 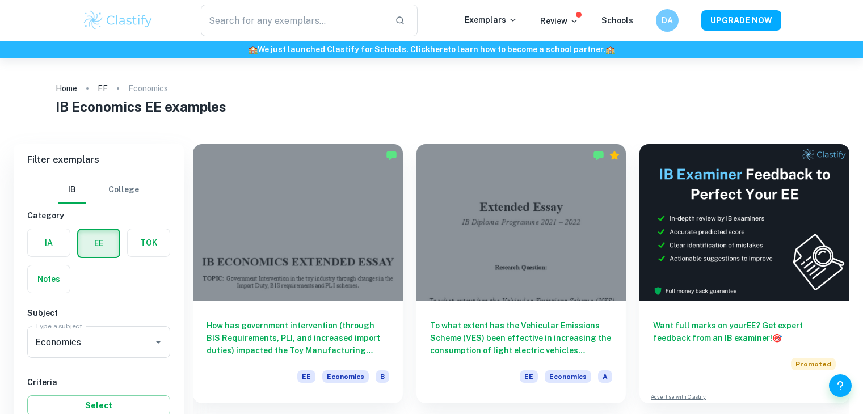 I want to click on div: Premium, so click(x=614, y=155).